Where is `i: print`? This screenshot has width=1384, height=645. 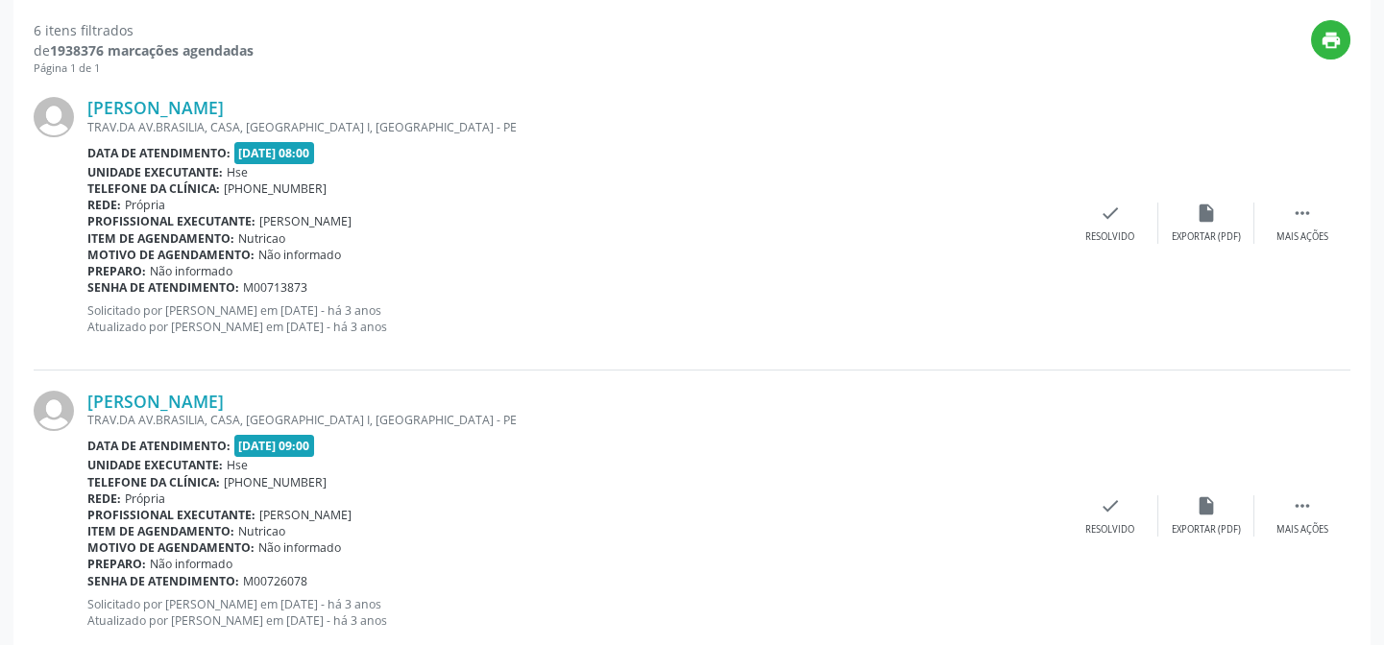 i: print is located at coordinates (1331, 40).